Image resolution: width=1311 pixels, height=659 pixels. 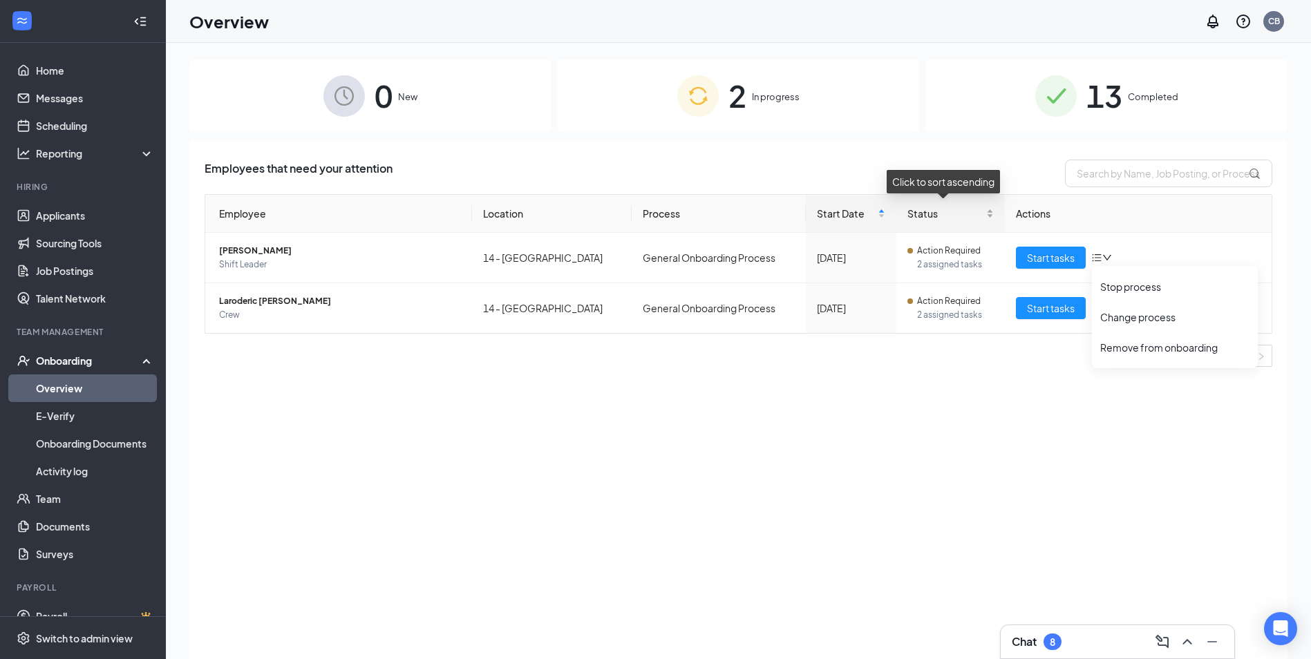 What do you see at coordinates (95, 444) in the screenshot?
I see `a: Onboarding Documents` at bounding box center [95, 444].